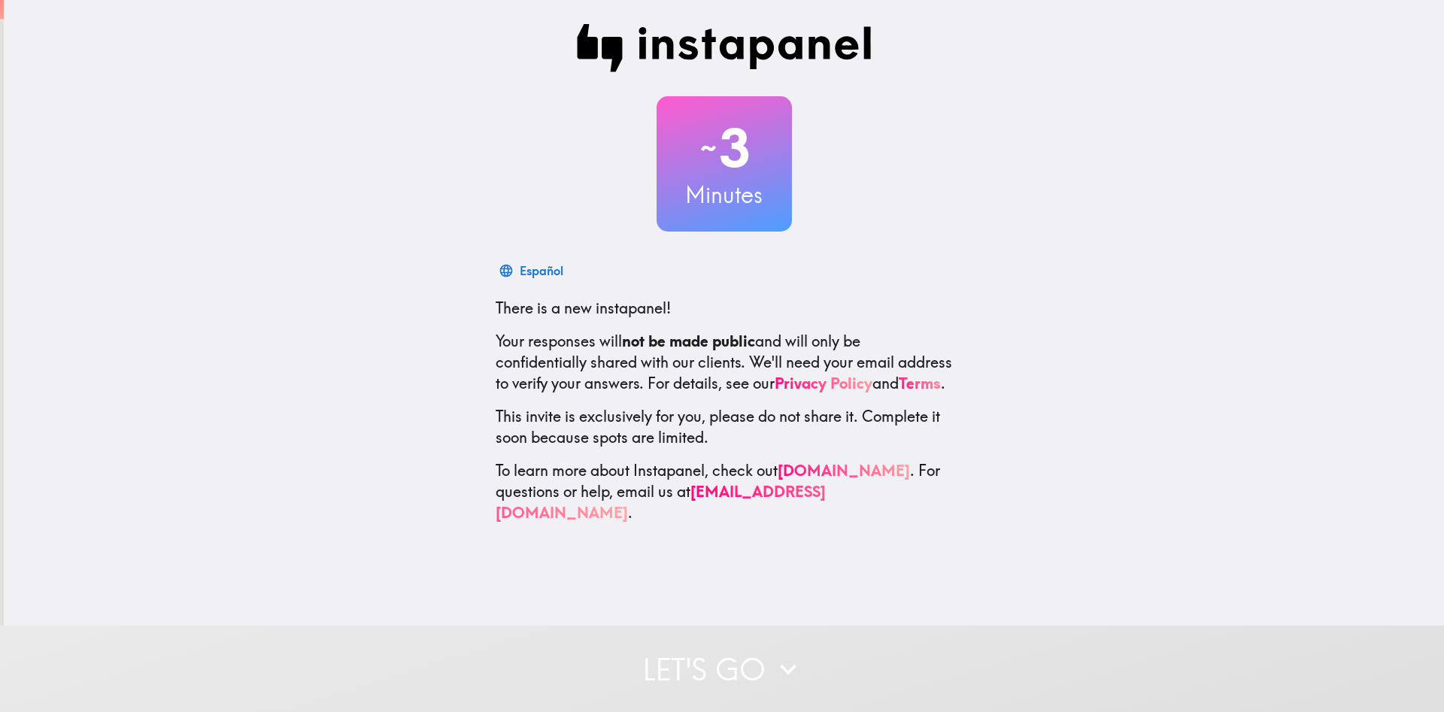 The image size is (1444, 712). I want to click on button: Español, so click(532, 271).